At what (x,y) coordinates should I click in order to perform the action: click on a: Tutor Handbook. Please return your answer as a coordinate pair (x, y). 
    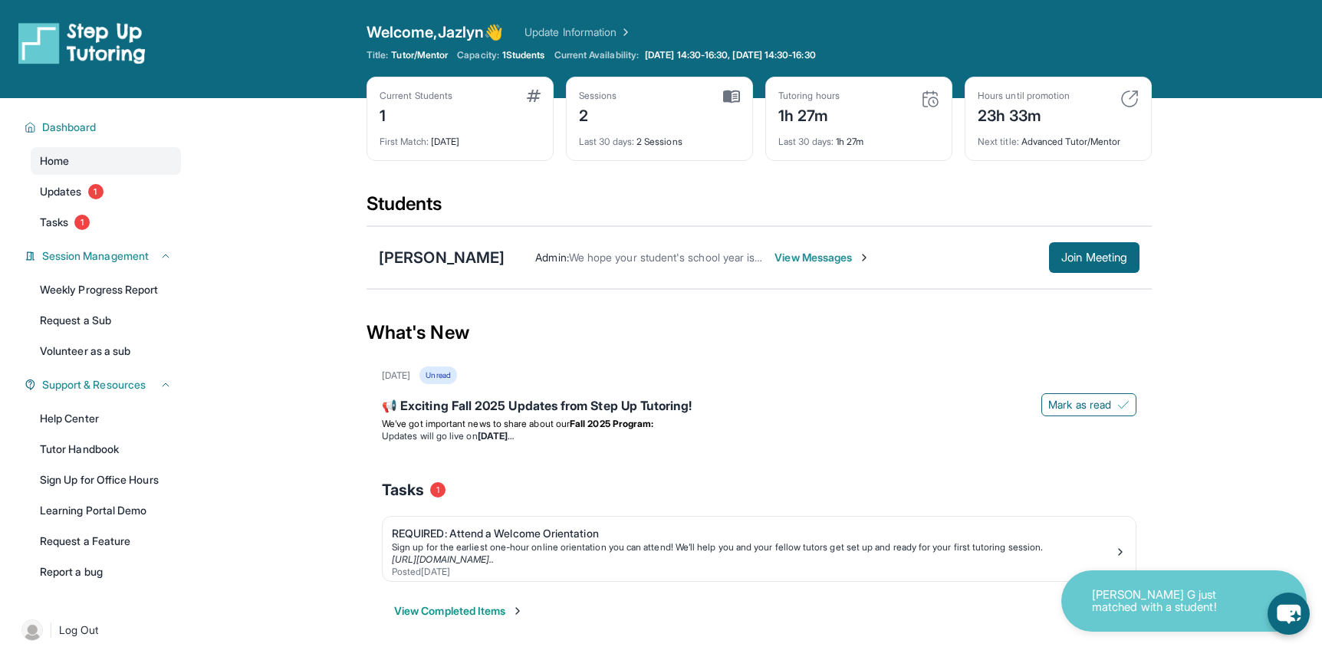
    Looking at the image, I should click on (106, 449).